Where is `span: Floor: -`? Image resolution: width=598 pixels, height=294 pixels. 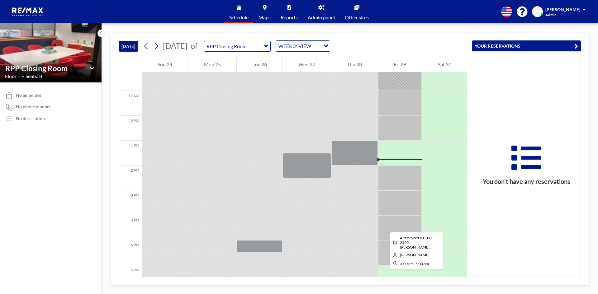 span: Floor: - is located at coordinates (13, 76).